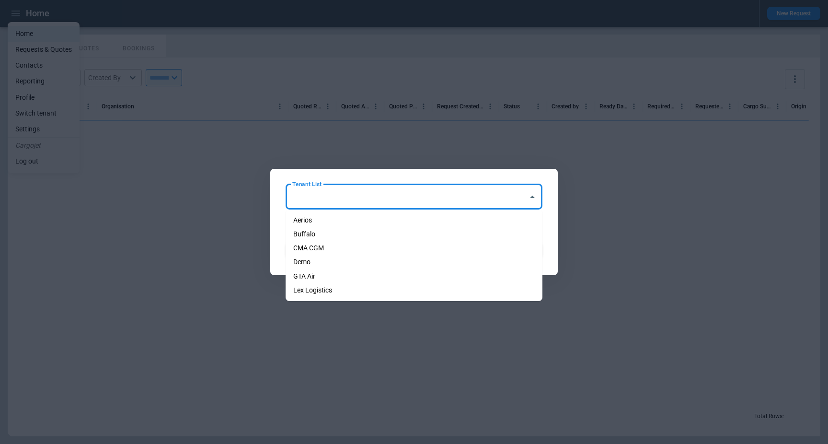  What do you see at coordinates (414, 276) in the screenshot?
I see `li: GTA Air` at bounding box center [414, 276].